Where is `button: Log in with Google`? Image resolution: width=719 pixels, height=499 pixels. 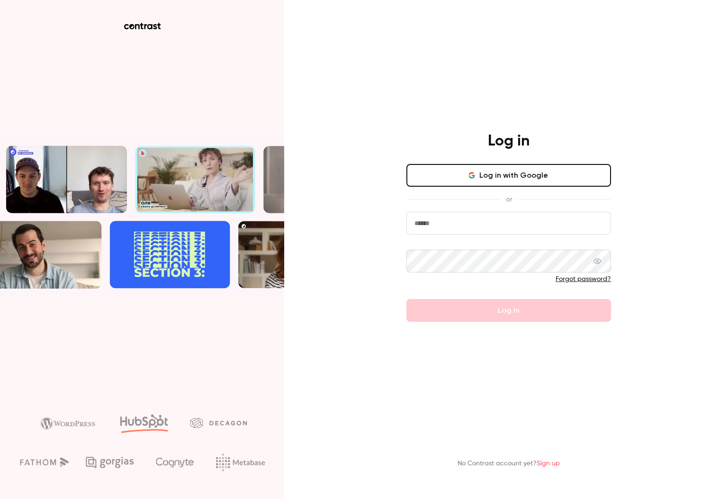
button: Log in with Google is located at coordinates (509, 175).